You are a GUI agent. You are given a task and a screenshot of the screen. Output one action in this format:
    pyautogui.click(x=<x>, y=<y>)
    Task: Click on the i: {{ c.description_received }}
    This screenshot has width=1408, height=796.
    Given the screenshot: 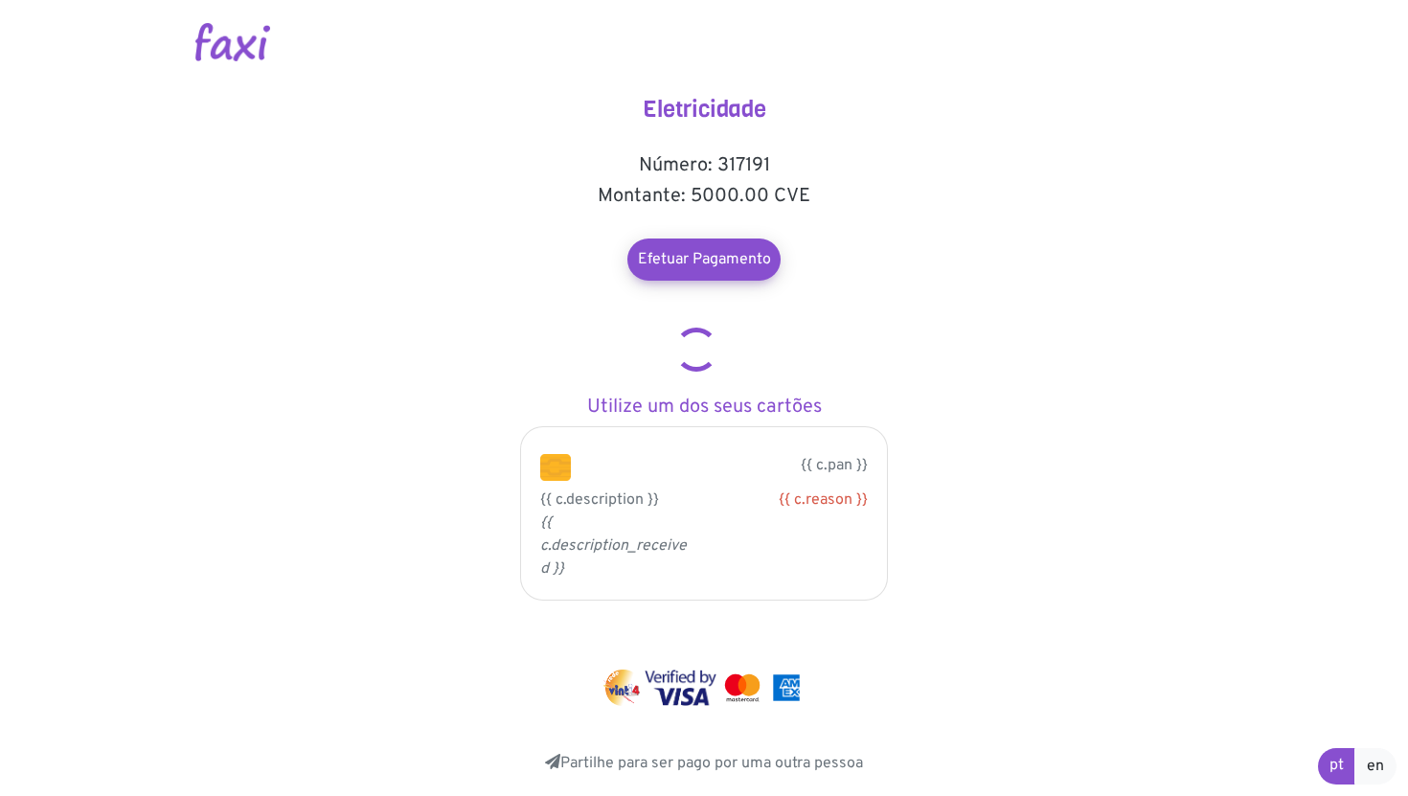 What is the action you would take?
    pyautogui.click(x=613, y=546)
    